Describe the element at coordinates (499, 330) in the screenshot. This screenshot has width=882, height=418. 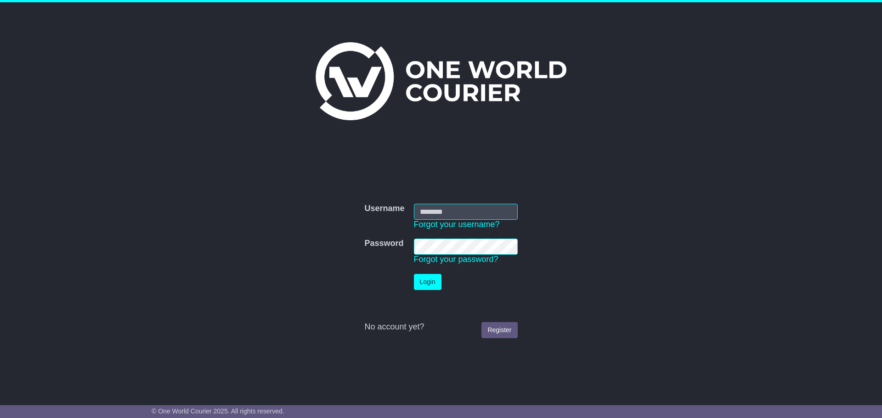
I see `a: Register` at that location.